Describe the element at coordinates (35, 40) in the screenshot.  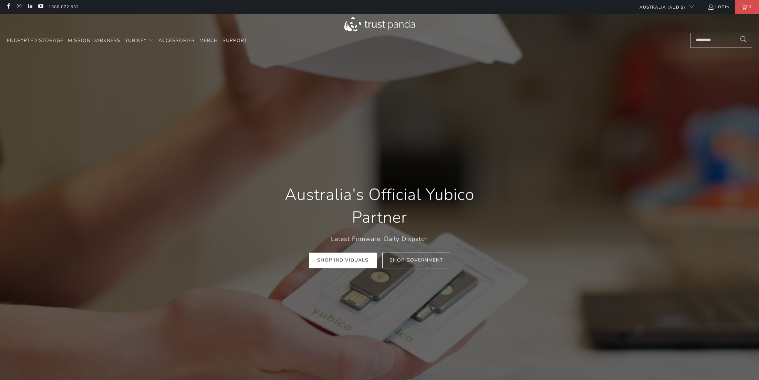
I see `span: Encrypted Storage` at that location.